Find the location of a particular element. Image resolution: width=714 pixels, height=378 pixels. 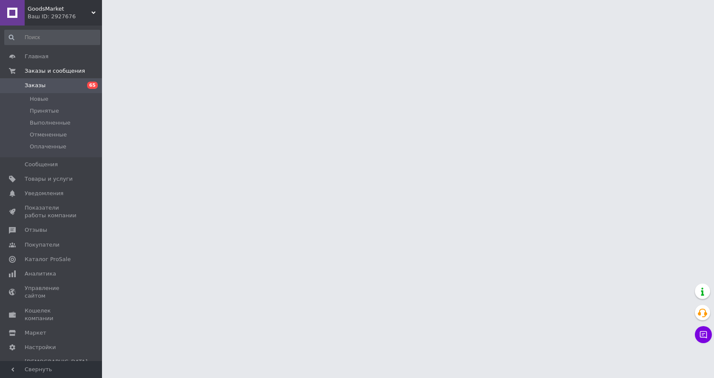

span: Маркет is located at coordinates (35, 333).